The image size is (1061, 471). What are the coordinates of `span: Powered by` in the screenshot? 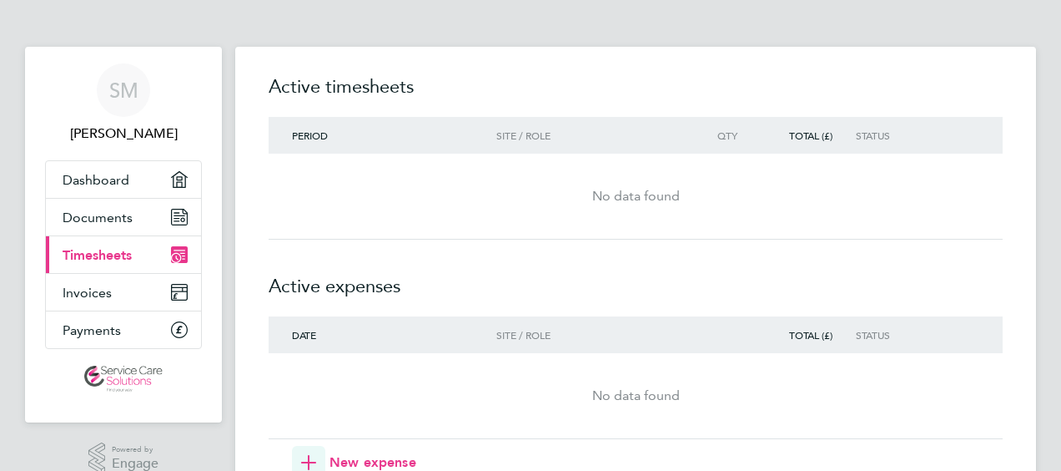 It's located at (135, 449).